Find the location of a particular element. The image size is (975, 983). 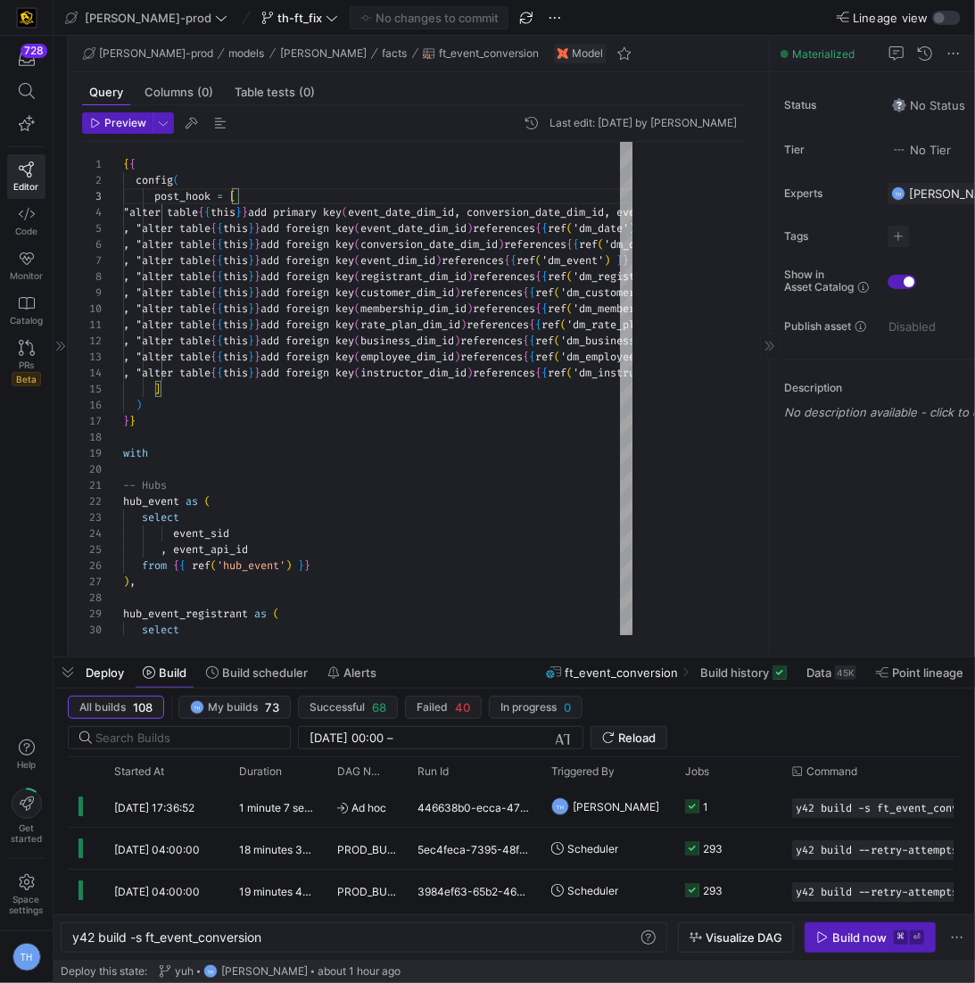

button: Point lineage is located at coordinates (919, 672).